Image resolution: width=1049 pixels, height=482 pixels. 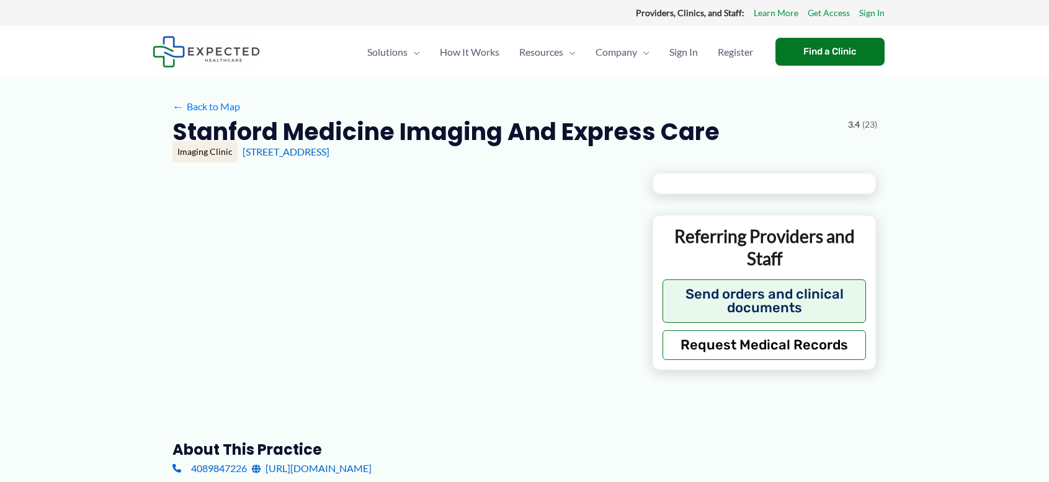 What do you see at coordinates (764, 247) in the screenshot?
I see `p: Referring Providers and Staff` at bounding box center [764, 247].